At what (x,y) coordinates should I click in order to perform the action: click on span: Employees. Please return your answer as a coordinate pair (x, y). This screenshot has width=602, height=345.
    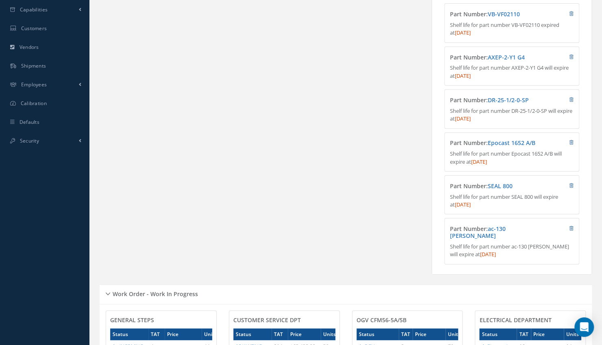
    Looking at the image, I should click on (34, 84).